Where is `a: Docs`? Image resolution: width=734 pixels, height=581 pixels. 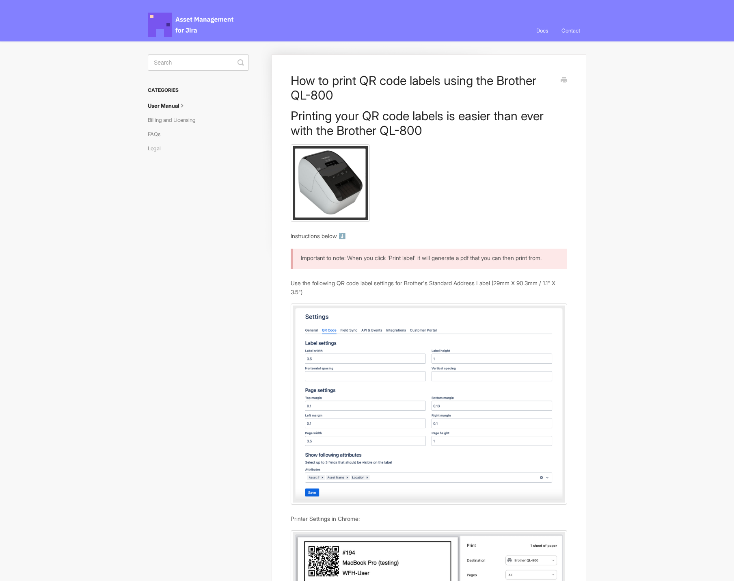
a: Docs is located at coordinates (542, 30).